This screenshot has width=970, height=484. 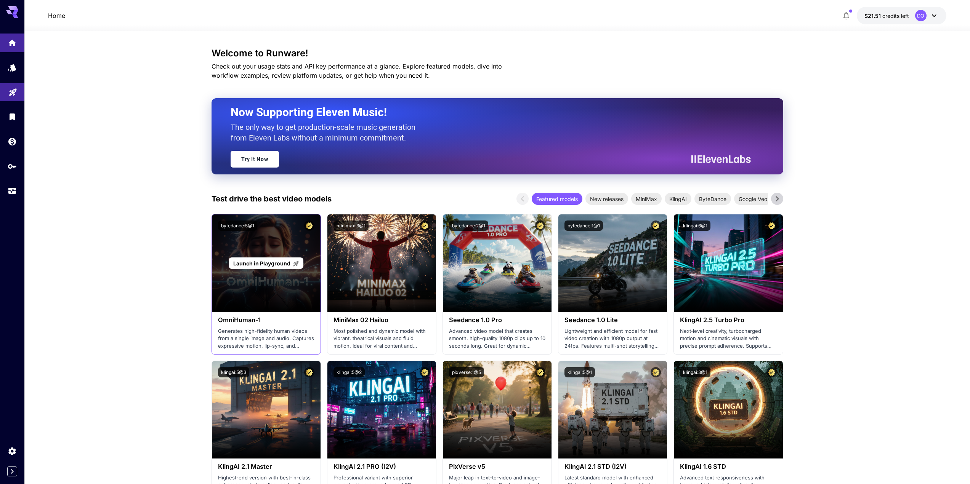 I want to click on p: Home, so click(x=56, y=16).